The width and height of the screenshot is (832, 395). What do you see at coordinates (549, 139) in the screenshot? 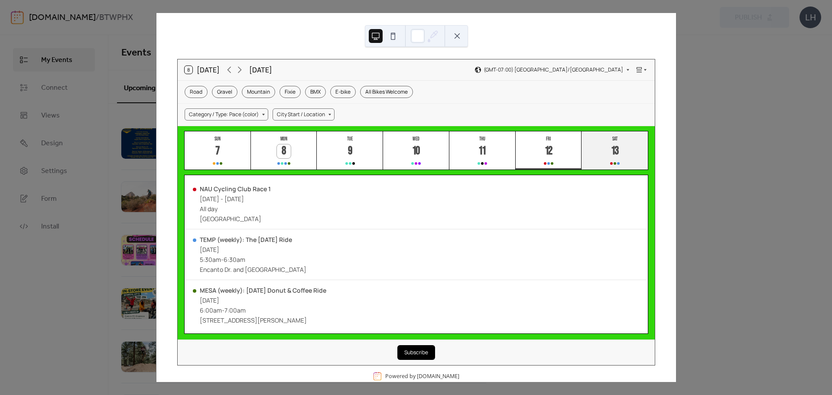
I see `div: Fri` at bounding box center [549, 139].